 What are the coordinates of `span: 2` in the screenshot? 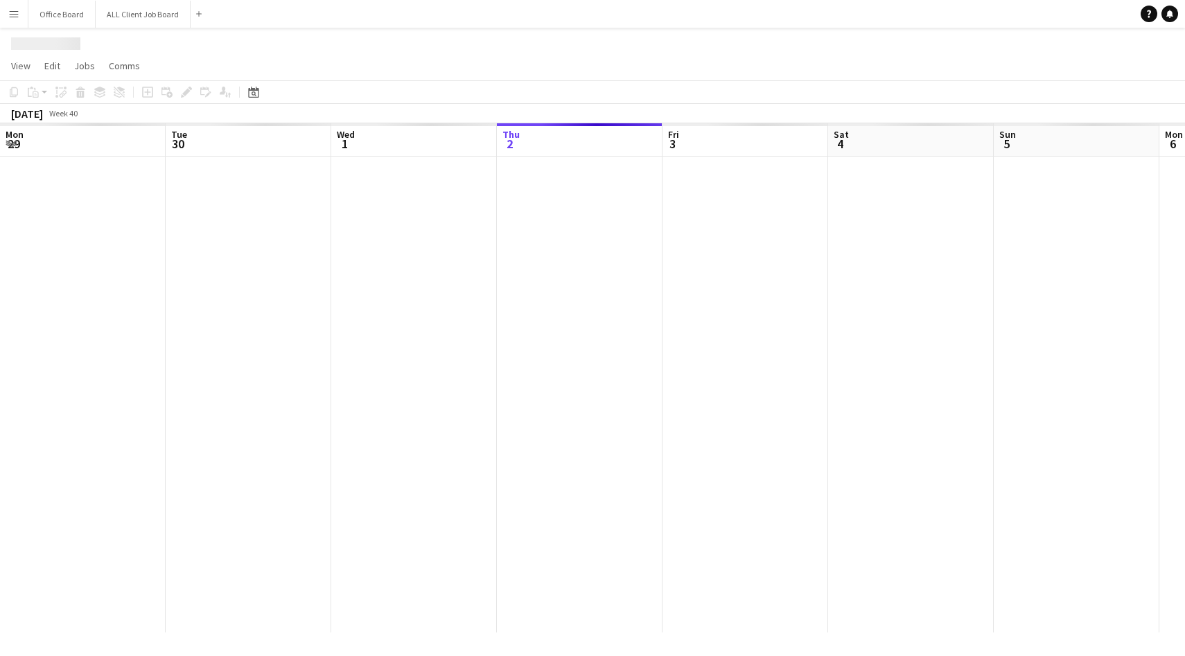 It's located at (510, 143).